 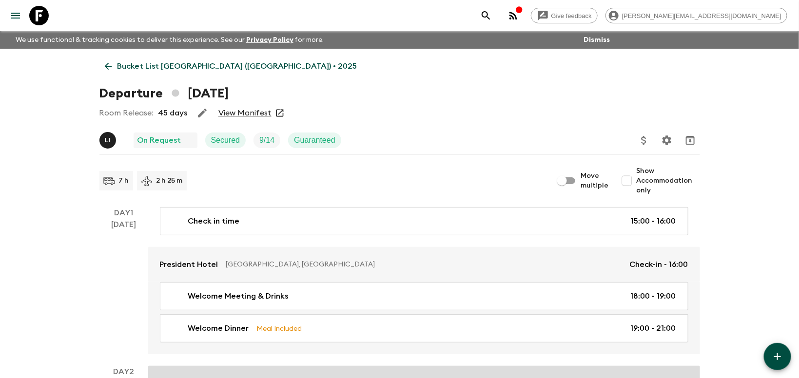 What do you see at coordinates (226, 140) in the screenshot?
I see `p: Secured` at bounding box center [226, 140].